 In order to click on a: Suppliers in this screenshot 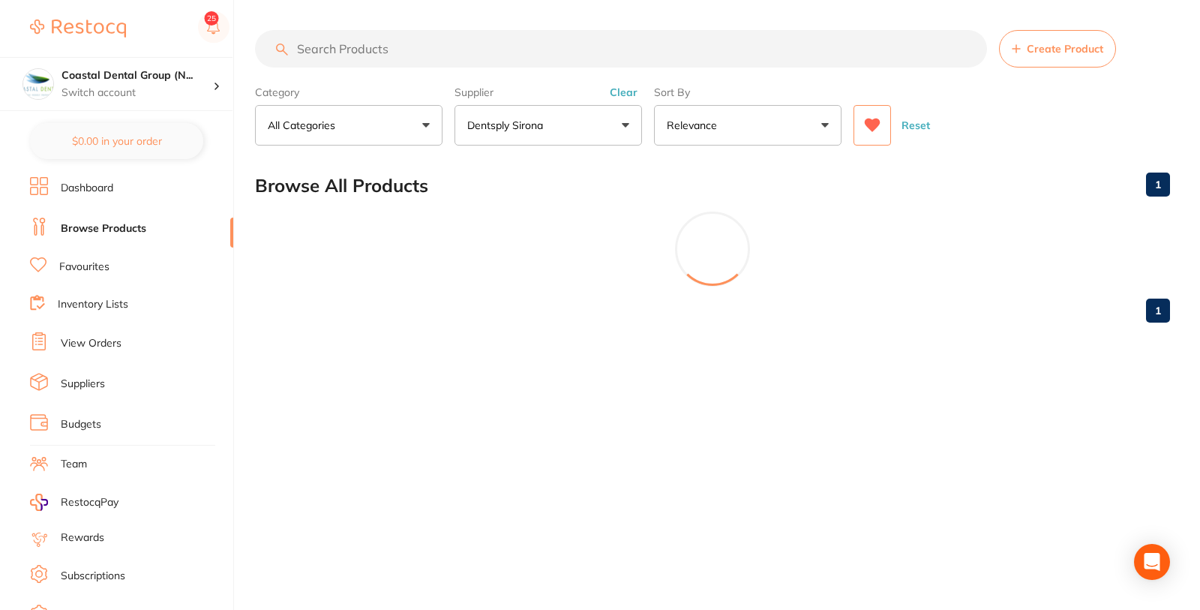, I will do `click(83, 384)`.